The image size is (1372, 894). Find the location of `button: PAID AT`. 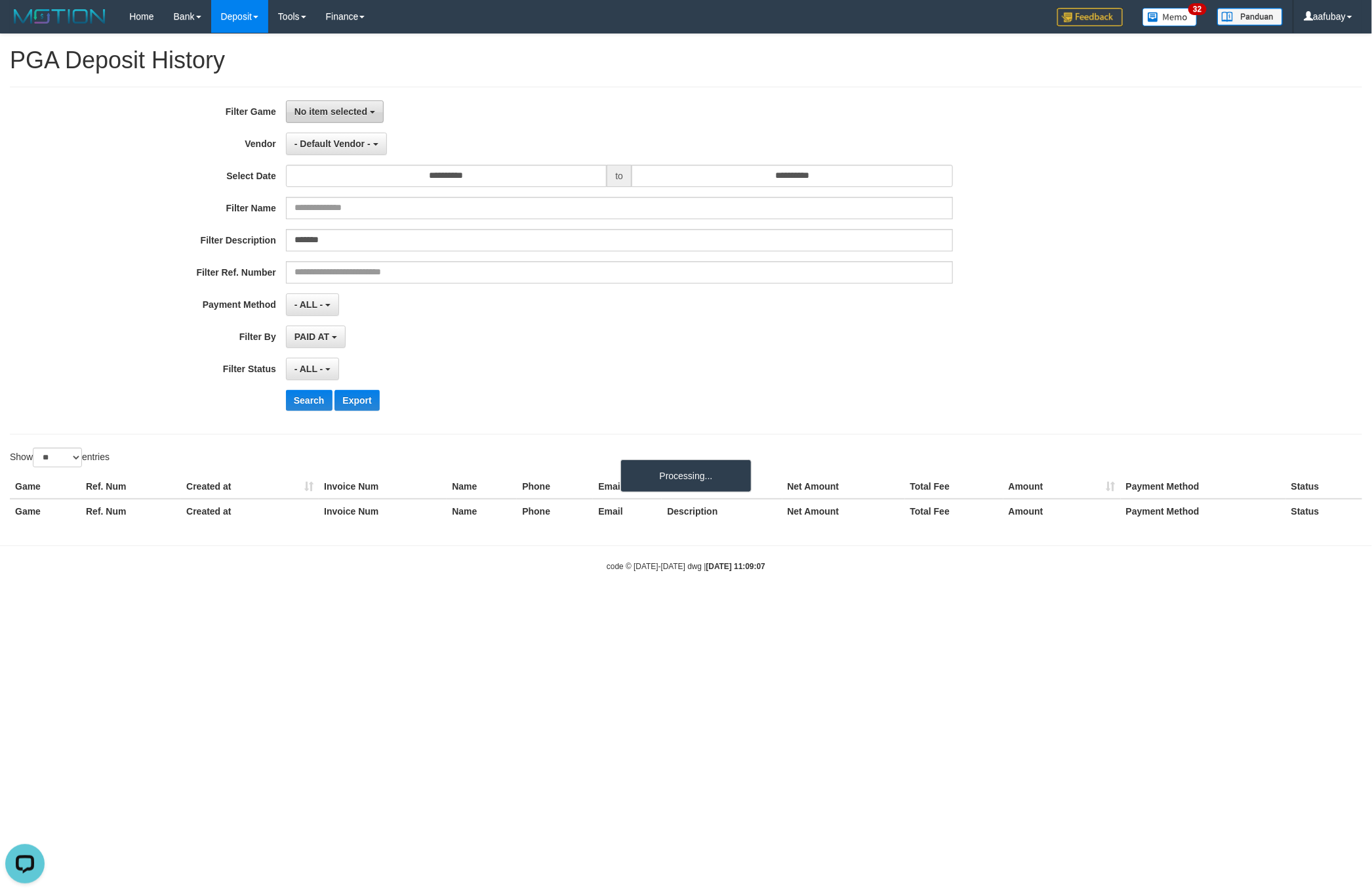

button: PAID AT is located at coordinates (316, 336).